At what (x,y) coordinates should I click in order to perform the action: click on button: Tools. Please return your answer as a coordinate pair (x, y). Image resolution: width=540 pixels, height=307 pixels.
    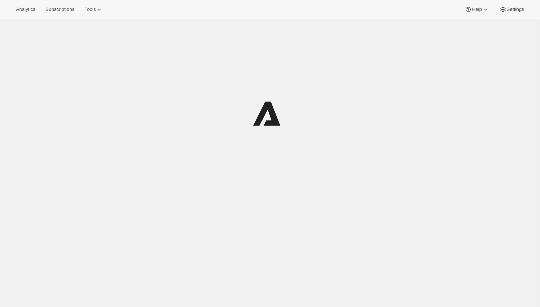
    Looking at the image, I should click on (94, 9).